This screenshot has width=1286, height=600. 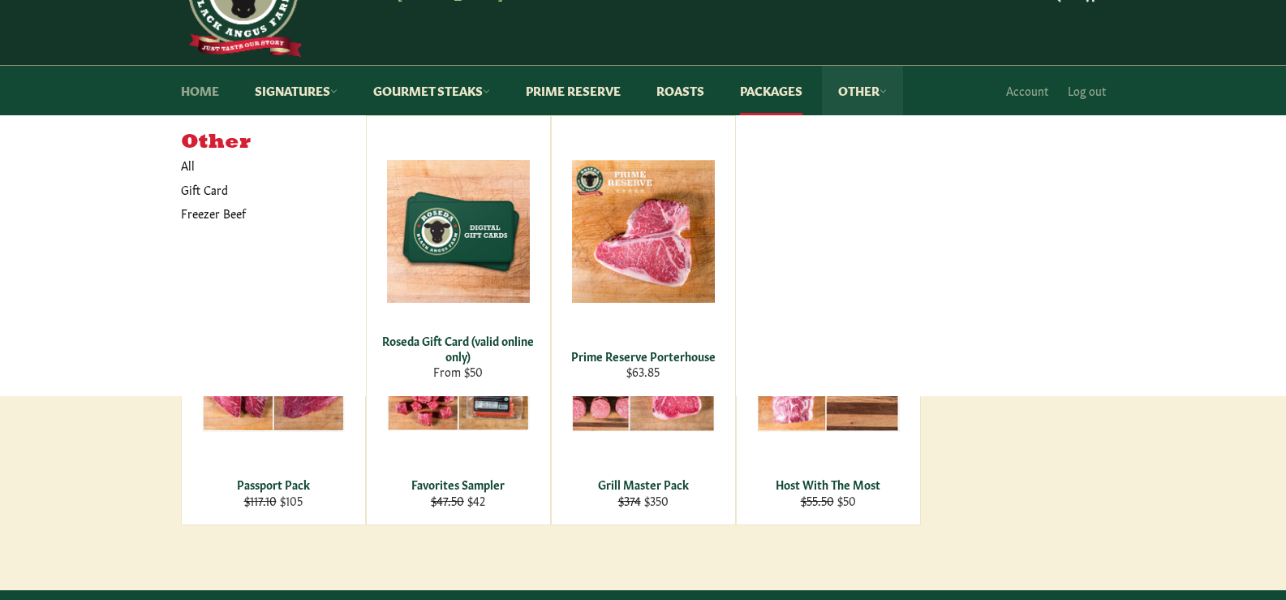 I want to click on div: From $50, so click(x=458, y=371).